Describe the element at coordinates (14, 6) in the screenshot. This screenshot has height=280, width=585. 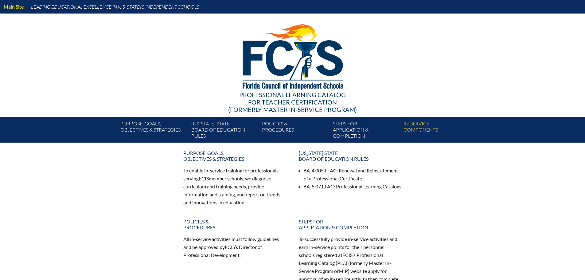
I see `a: Main Site` at that location.